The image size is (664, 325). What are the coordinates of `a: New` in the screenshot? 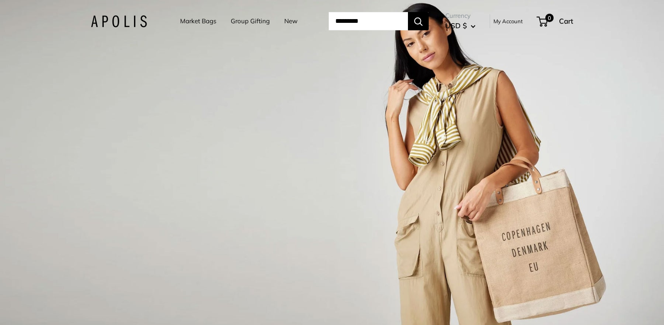 It's located at (291, 21).